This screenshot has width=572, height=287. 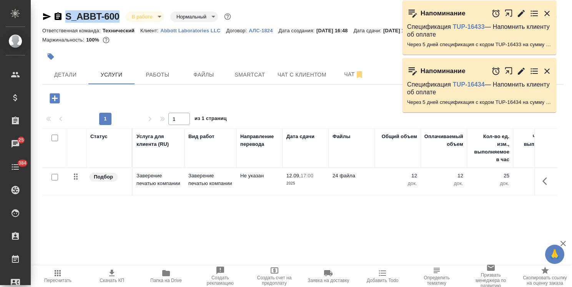 I want to click on a: АЛС-1824, so click(x=263, y=30).